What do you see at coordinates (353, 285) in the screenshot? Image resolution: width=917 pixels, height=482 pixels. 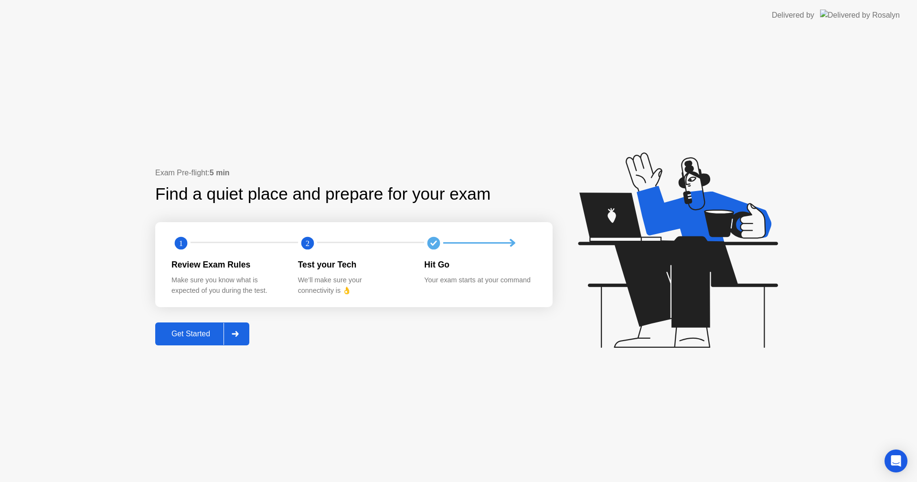 I see `div: We’ll make sure your connectivity is 👌` at bounding box center [353, 285].